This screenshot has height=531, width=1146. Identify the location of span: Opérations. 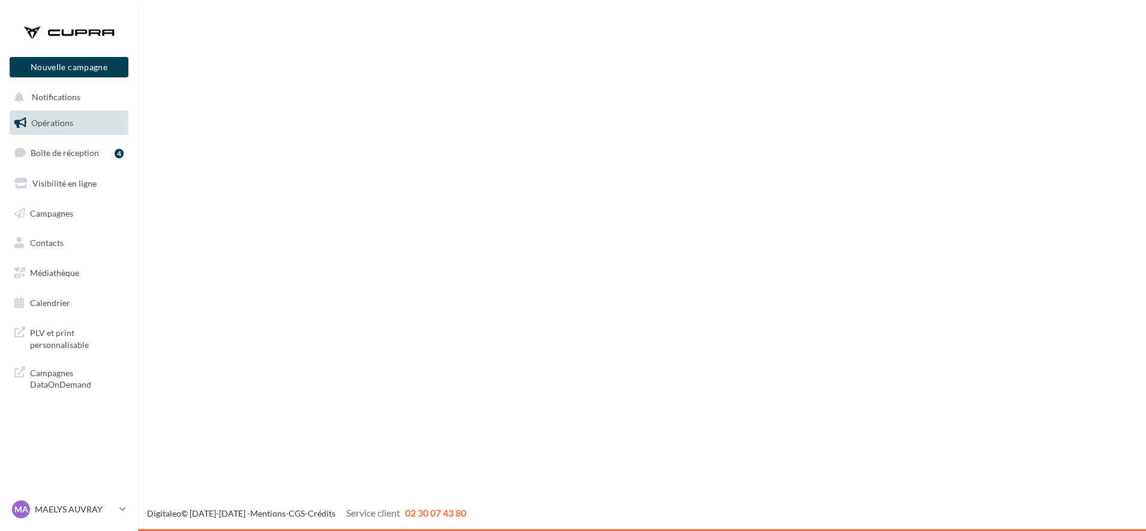
(52, 122).